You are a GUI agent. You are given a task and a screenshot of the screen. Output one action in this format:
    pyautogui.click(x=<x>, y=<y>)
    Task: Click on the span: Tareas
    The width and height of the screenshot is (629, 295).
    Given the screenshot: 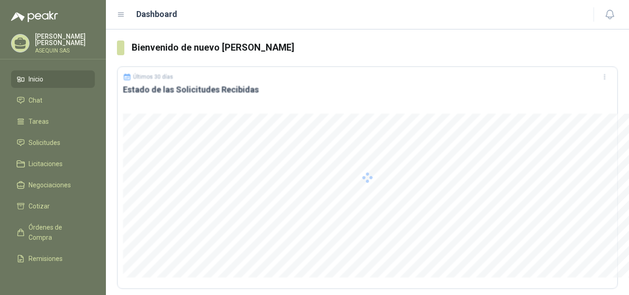 What is the action you would take?
    pyautogui.click(x=39, y=122)
    